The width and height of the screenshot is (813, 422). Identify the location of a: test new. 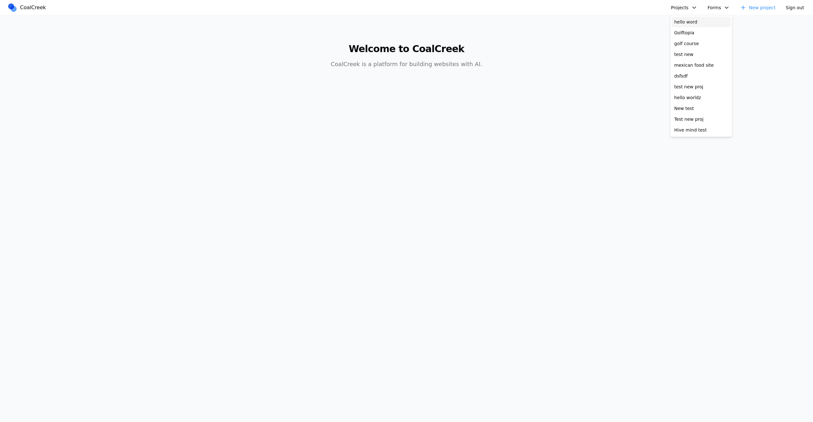
(701, 54).